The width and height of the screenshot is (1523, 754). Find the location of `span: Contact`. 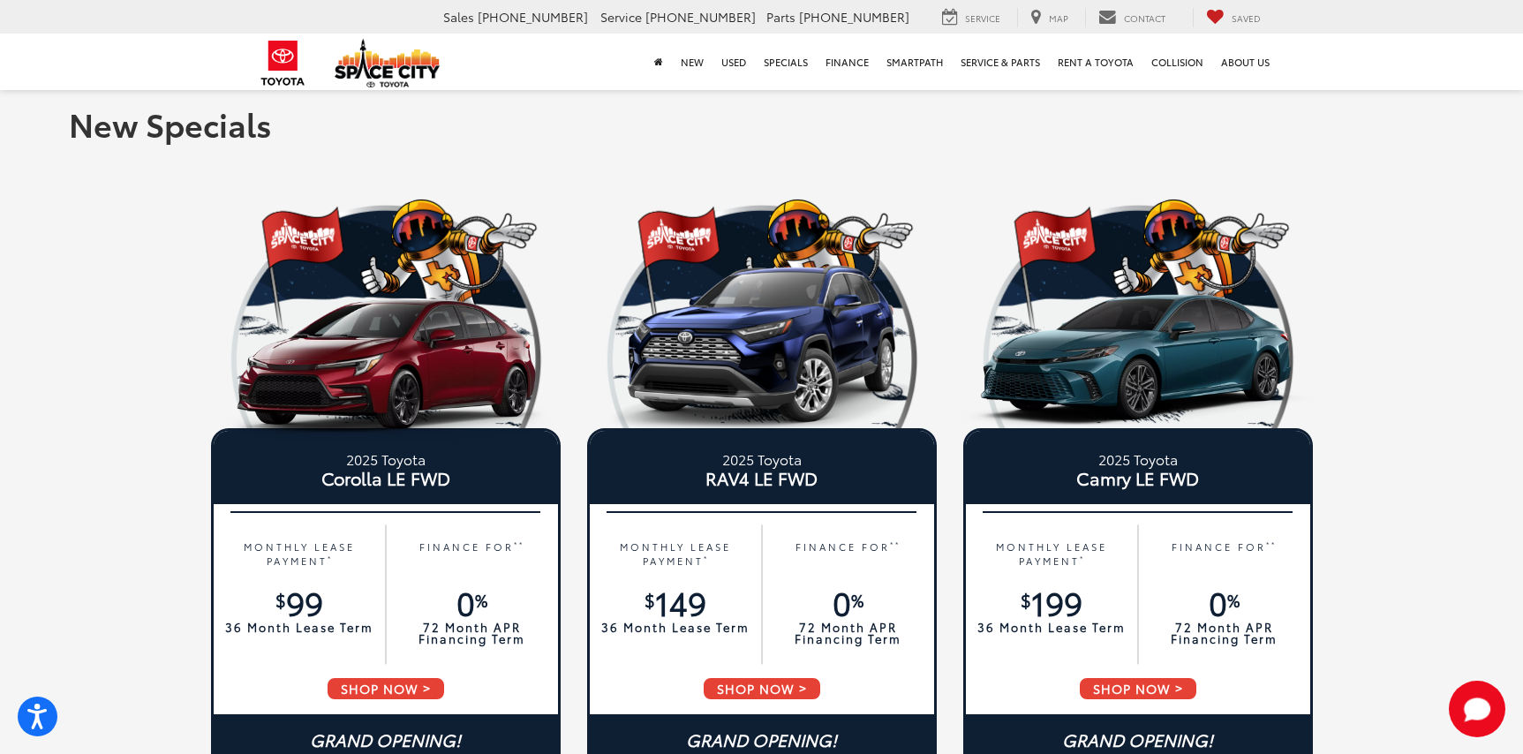

span: Contact is located at coordinates (1144, 18).